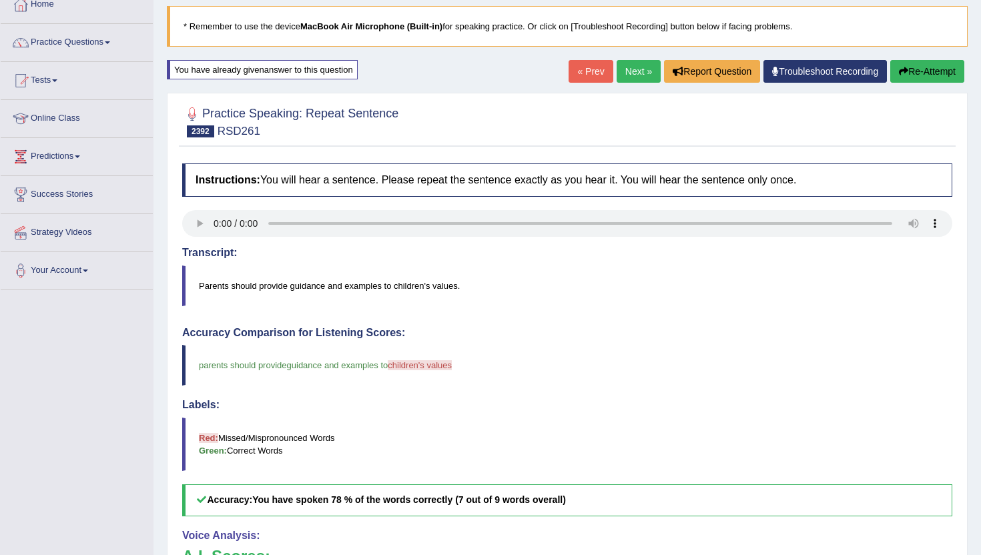 The image size is (981, 555). I want to click on a: Your Account, so click(77, 269).